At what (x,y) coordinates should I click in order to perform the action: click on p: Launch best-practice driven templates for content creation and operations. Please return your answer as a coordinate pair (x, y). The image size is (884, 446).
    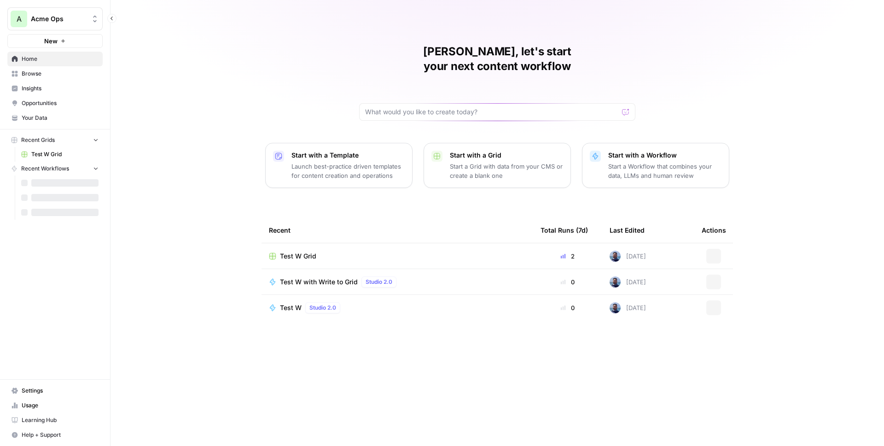
    Looking at the image, I should click on (348, 171).